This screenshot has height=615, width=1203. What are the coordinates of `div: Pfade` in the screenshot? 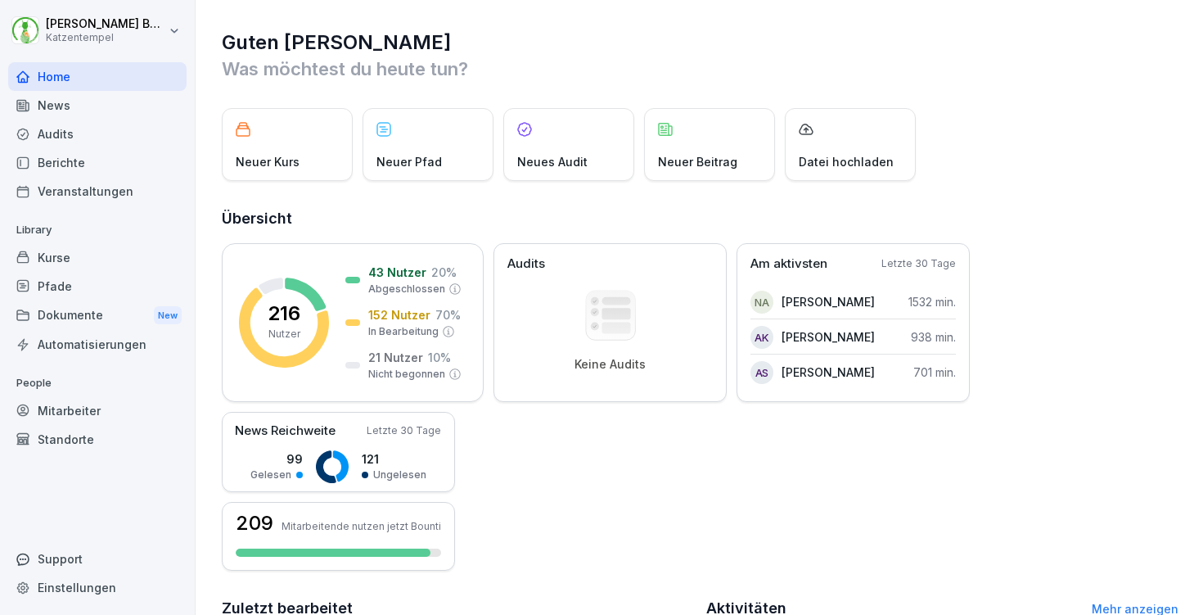 It's located at (97, 286).